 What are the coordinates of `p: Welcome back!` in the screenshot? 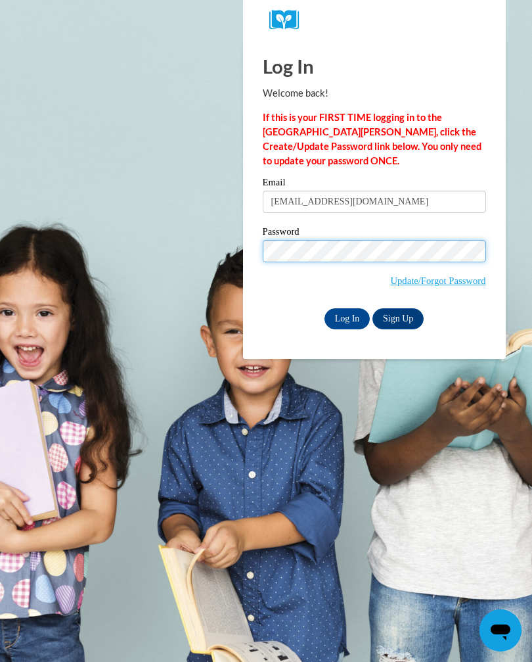 It's located at (375, 93).